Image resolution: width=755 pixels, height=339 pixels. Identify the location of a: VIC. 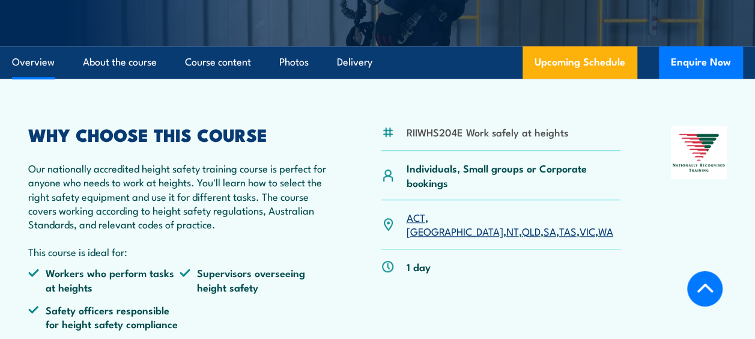
(587, 231).